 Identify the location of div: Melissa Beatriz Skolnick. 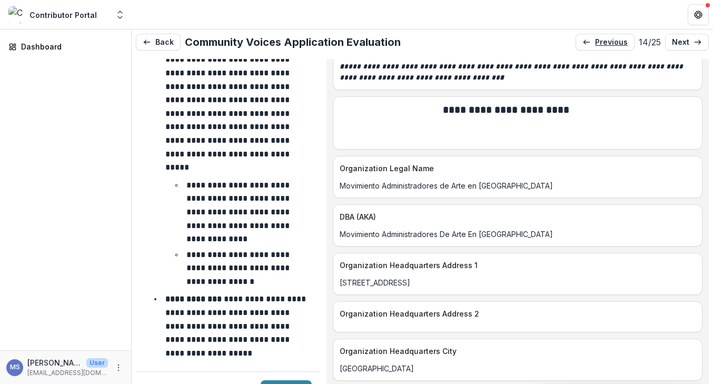
(15, 367).